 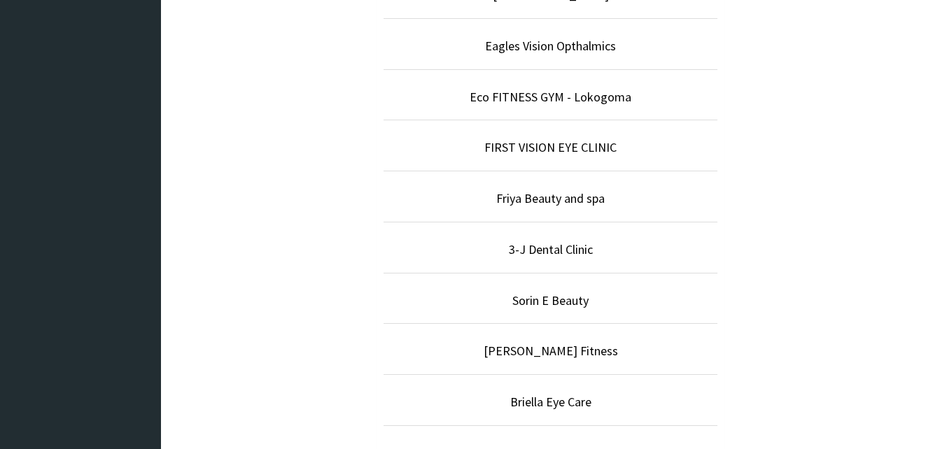 I want to click on a: Eco FITNESS GYM - Lokogoma, so click(x=550, y=97).